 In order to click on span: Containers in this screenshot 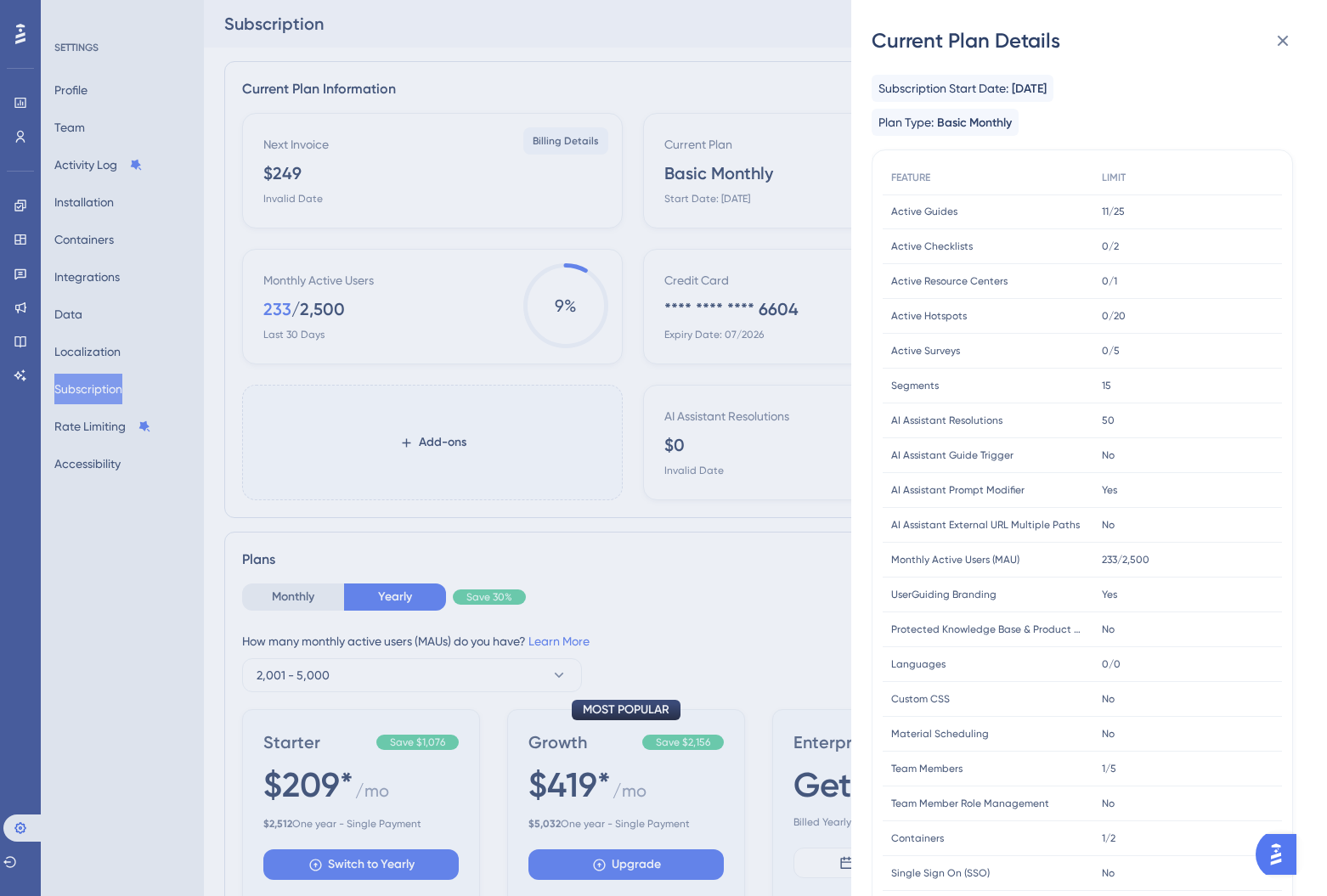, I will do `click(917, 838)`.